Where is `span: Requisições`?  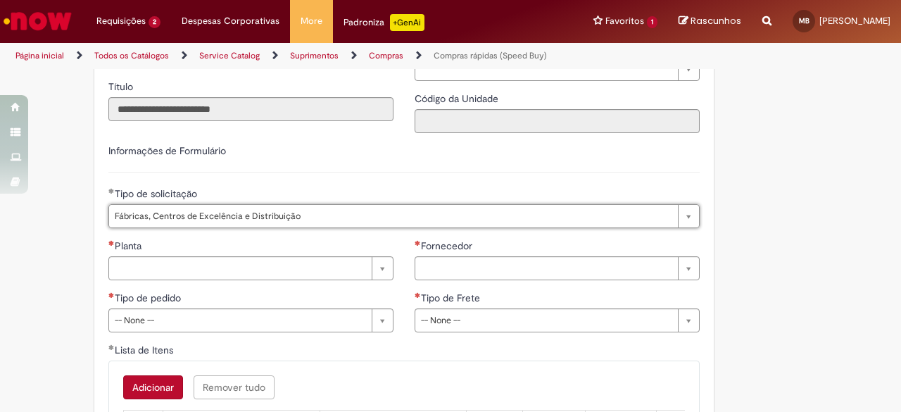
span: Requisições is located at coordinates (121, 21).